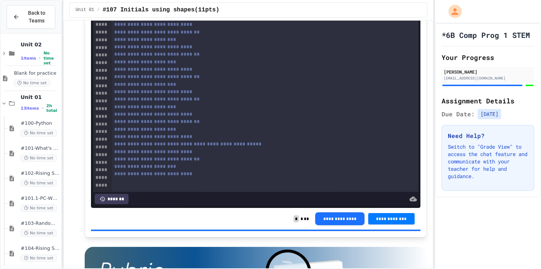 The width and height of the screenshot is (541, 269). Describe the element at coordinates (486, 35) in the screenshot. I see `h1: *6B Comp Prog 1 STEM` at that location.